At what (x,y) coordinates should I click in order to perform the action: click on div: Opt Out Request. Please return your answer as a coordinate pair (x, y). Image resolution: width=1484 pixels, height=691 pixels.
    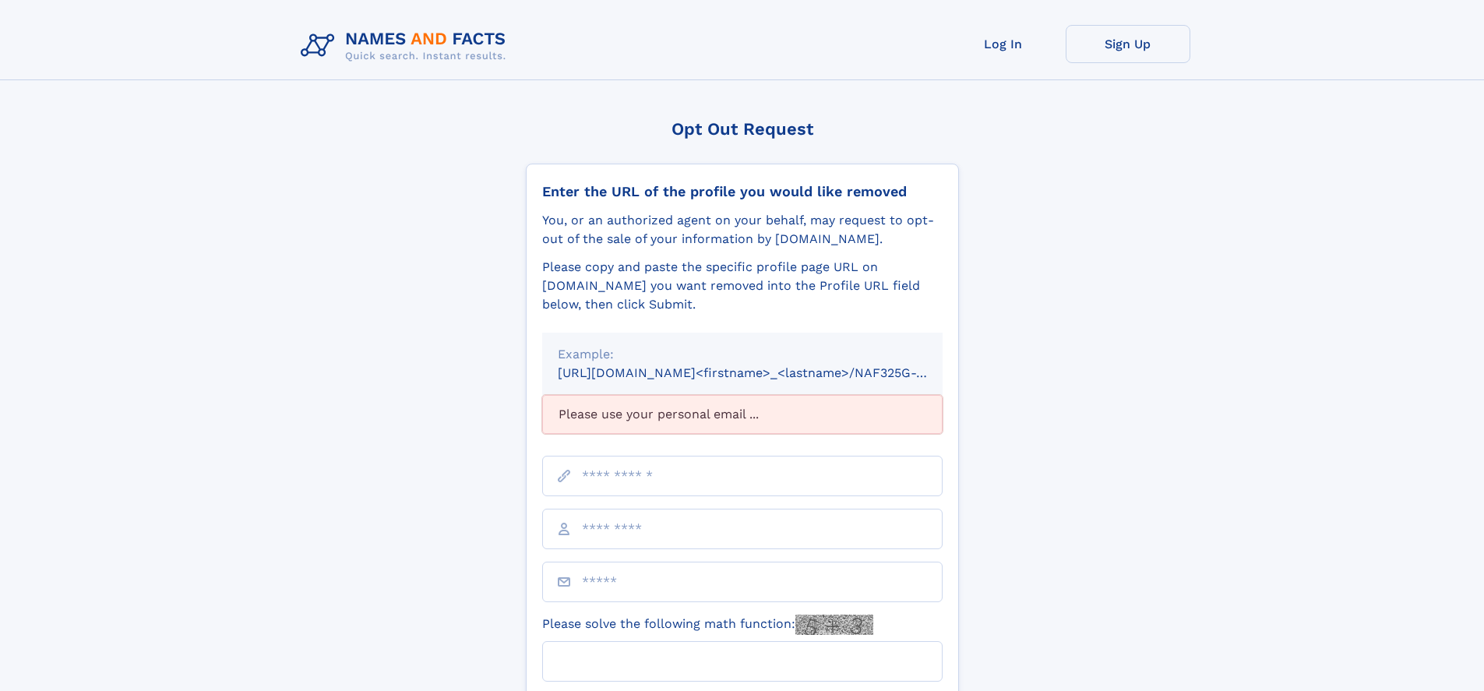
    Looking at the image, I should click on (742, 129).